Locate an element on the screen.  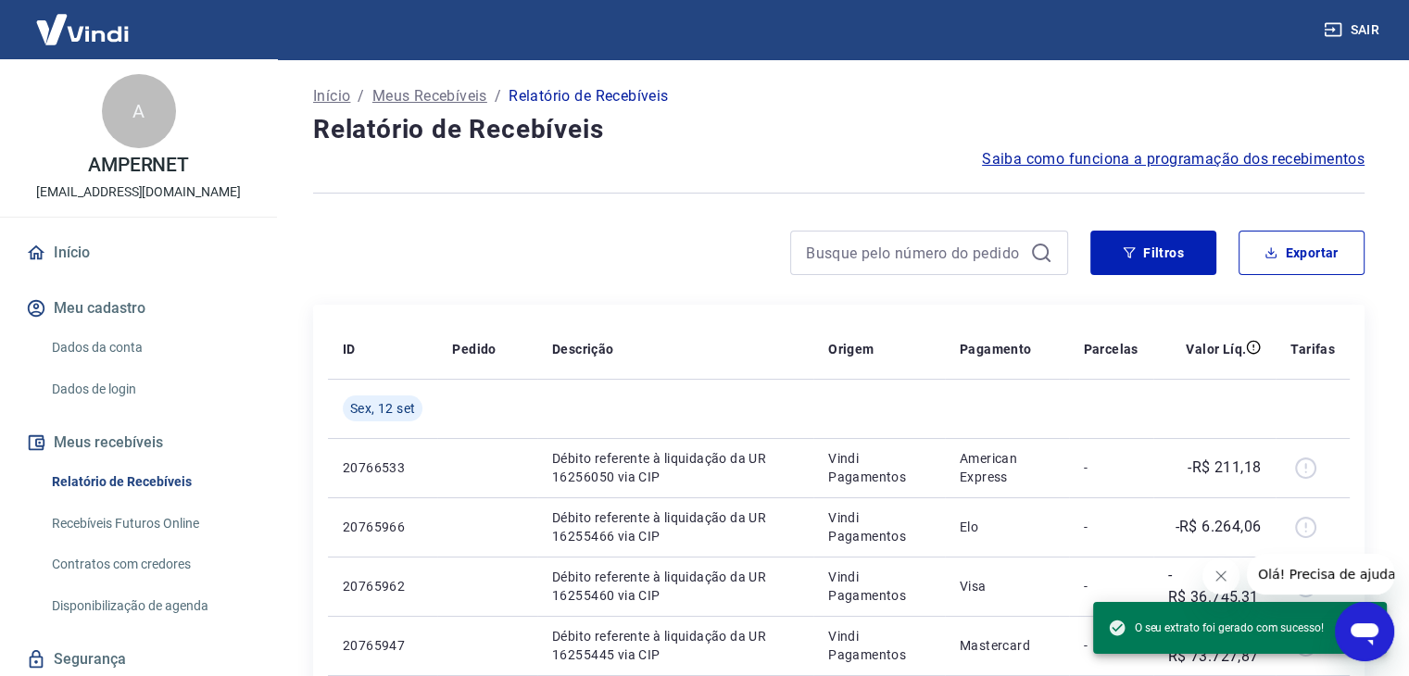
p: Visa is located at coordinates (1007, 586).